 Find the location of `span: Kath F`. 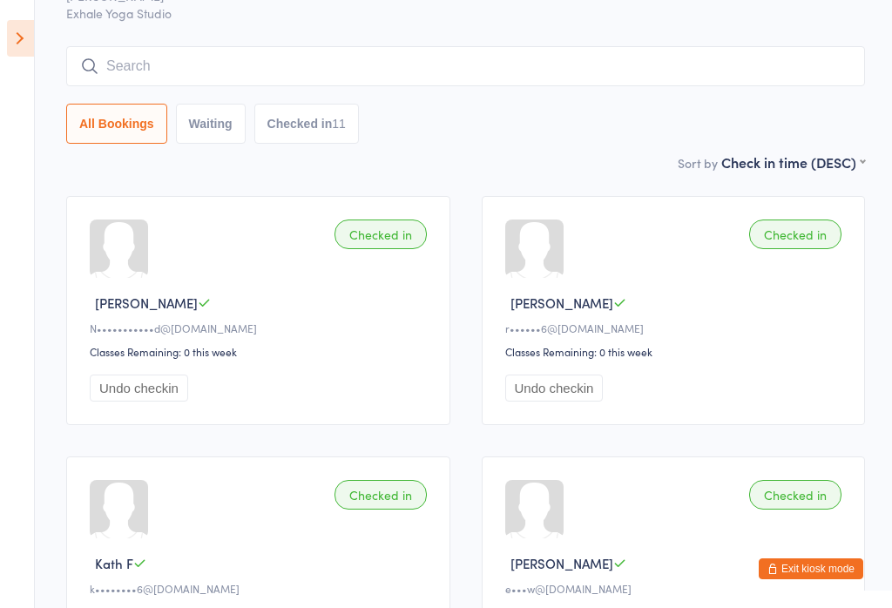

span: Kath F is located at coordinates (114, 563).